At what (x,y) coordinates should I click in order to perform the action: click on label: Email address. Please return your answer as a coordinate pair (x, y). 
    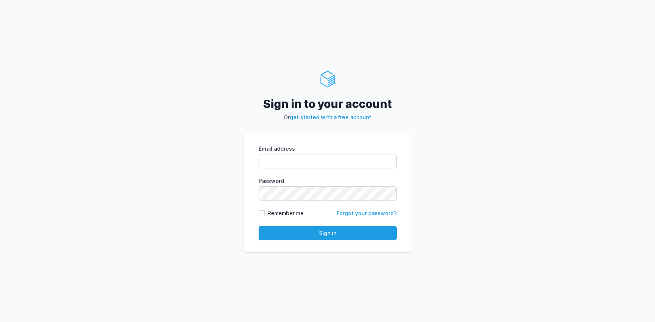
    Looking at the image, I should click on (327, 149).